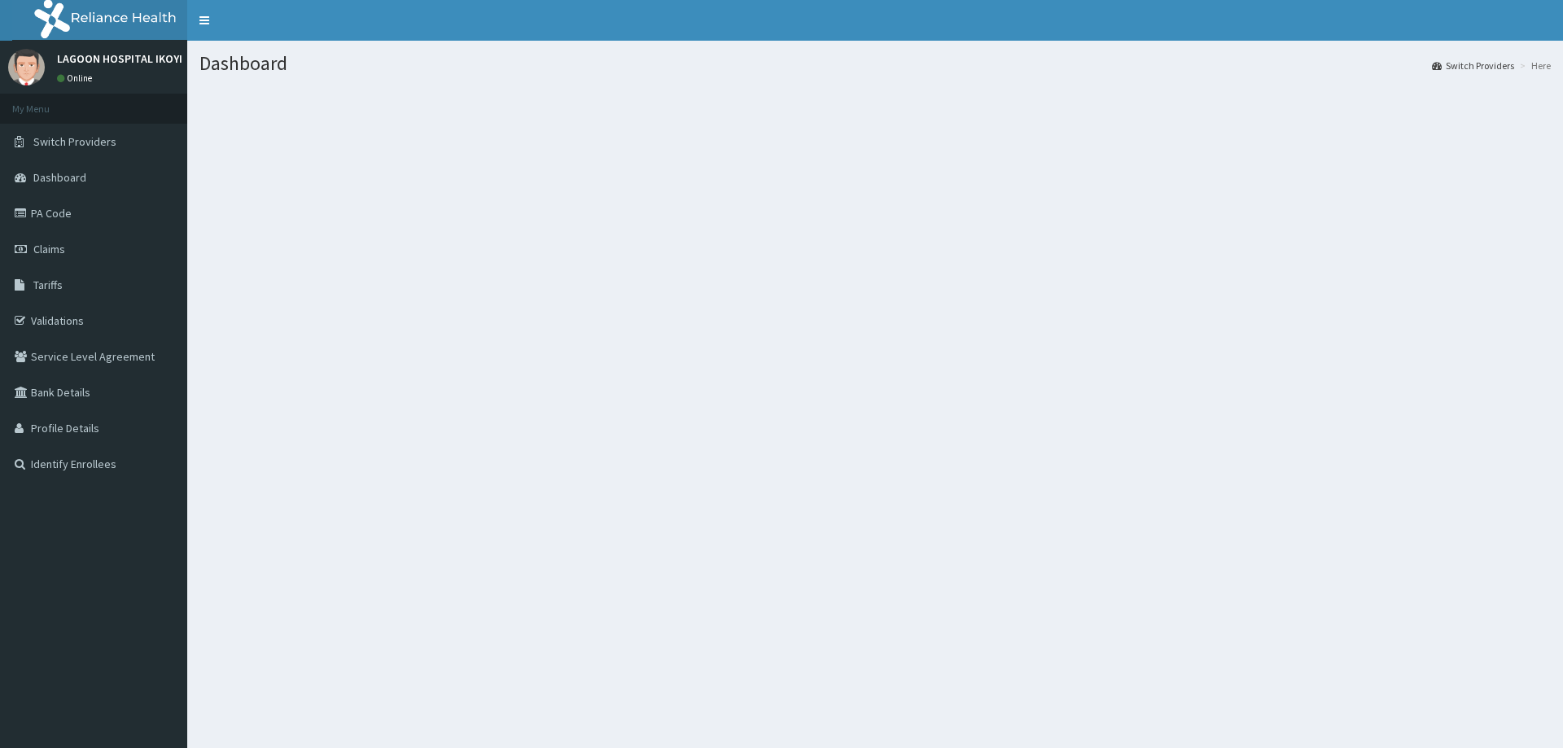  I want to click on li: Here, so click(1533, 65).